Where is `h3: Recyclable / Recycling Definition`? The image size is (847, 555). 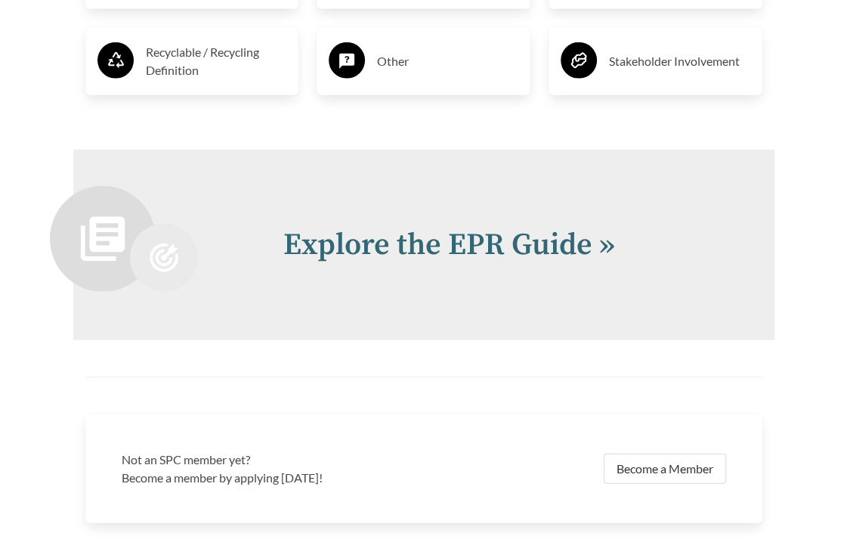
h3: Recyclable / Recycling Definition is located at coordinates (216, 61).